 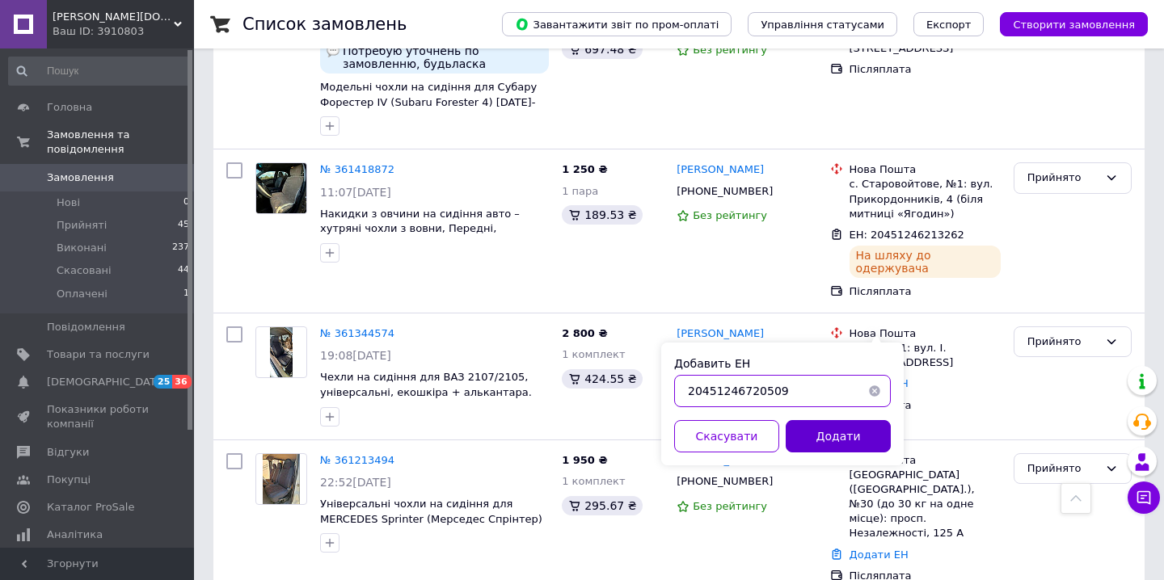 I want to click on span: Головна, so click(x=70, y=108).